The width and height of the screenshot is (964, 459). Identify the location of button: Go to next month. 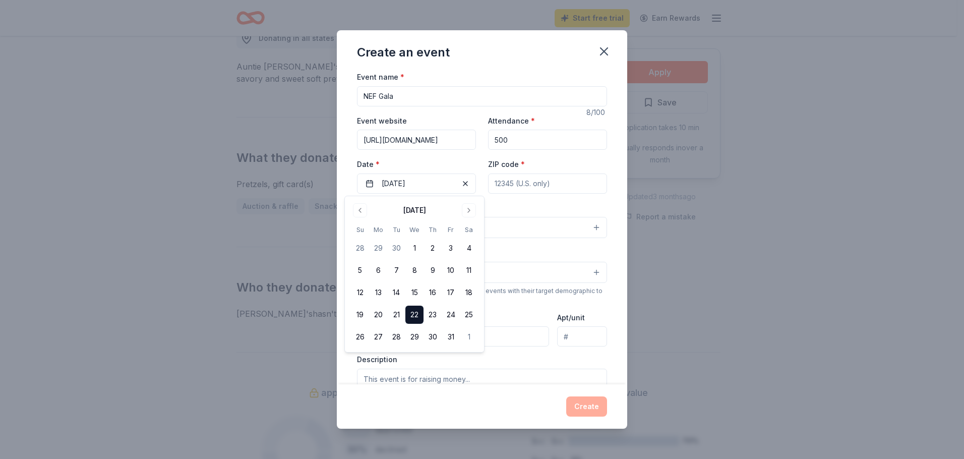
(469, 210).